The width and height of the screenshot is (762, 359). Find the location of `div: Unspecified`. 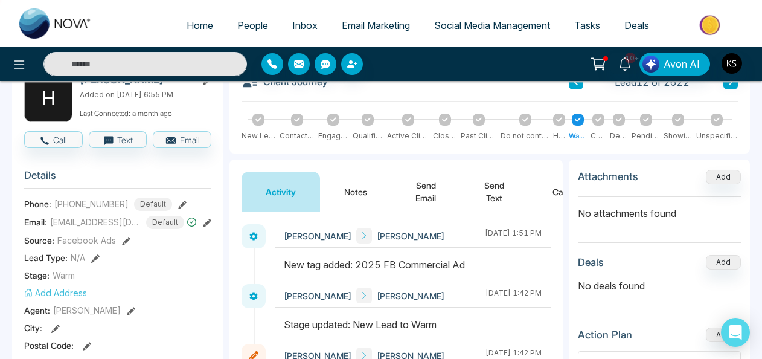

div: Unspecified is located at coordinates (717, 136).